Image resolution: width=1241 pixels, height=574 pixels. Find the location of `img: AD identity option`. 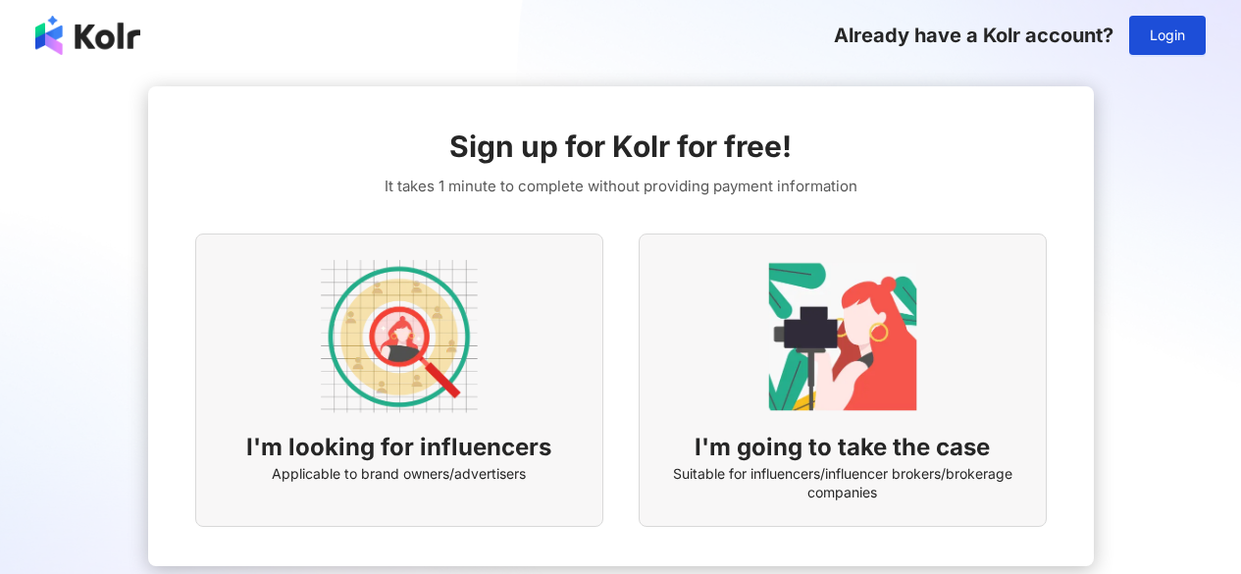

img: AD identity option is located at coordinates (399, 336).